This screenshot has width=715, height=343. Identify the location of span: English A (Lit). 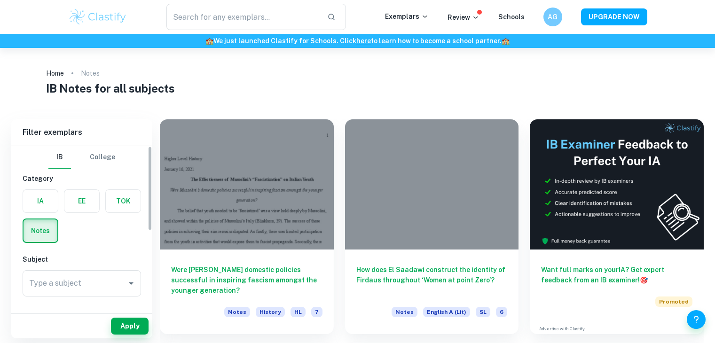
(447, 312).